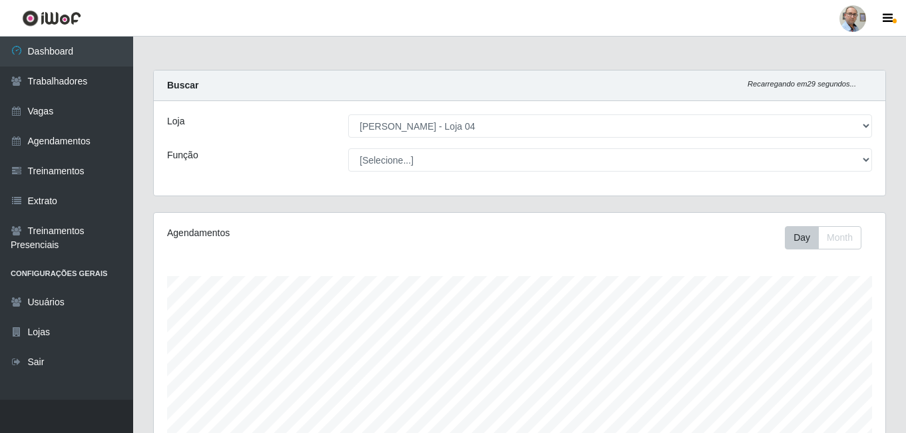 This screenshot has height=433, width=906. What do you see at coordinates (182, 85) in the screenshot?
I see `strong: Buscar` at bounding box center [182, 85].